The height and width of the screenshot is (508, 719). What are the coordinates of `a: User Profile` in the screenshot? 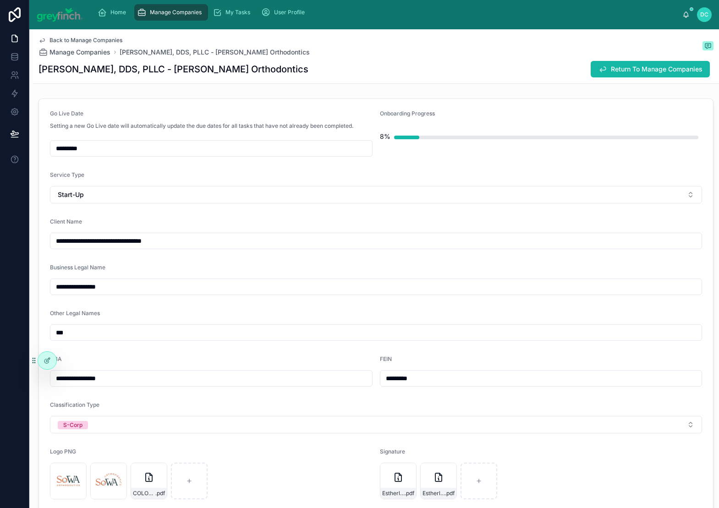 It's located at (284, 12).